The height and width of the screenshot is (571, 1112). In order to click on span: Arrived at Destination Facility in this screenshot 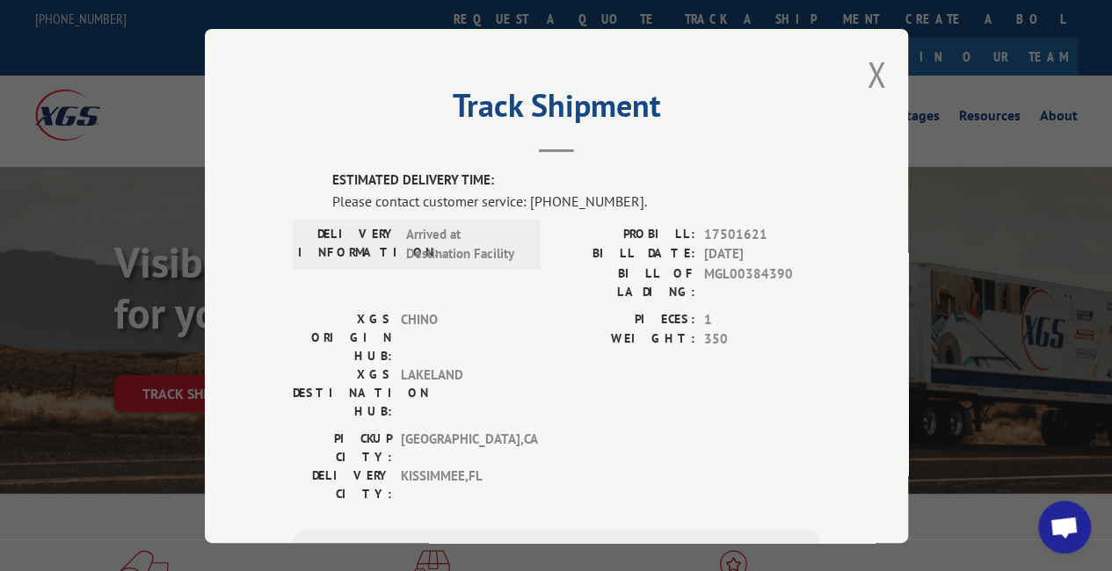, I will do `click(465, 244)`.